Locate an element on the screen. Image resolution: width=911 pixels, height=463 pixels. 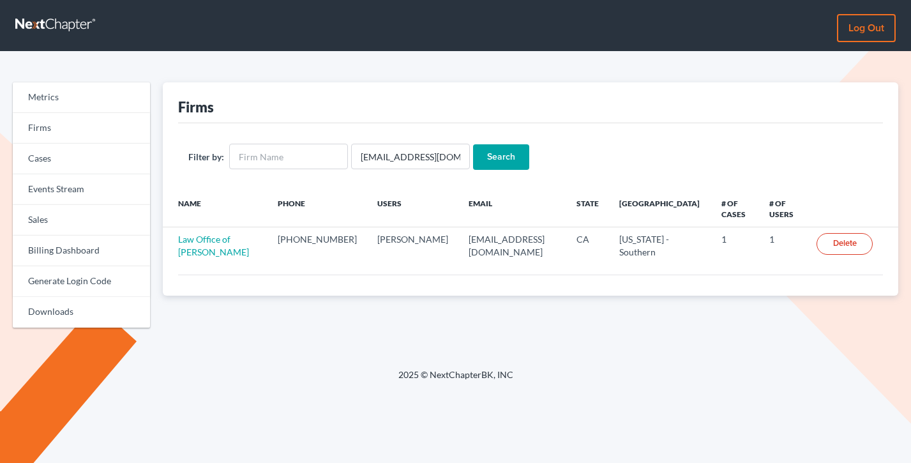
a: Firms is located at coordinates (81, 128).